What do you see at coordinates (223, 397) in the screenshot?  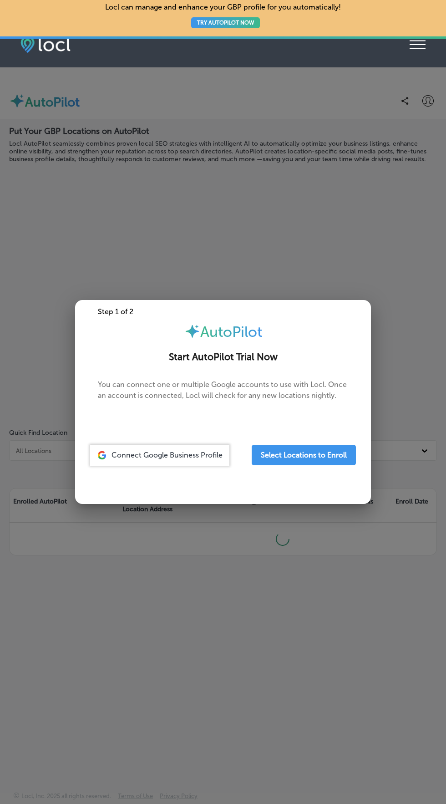 I see `p: You can connect one or multiple Google accounts to use with Locl. Once an account is connected, L...` at bounding box center [223, 397].